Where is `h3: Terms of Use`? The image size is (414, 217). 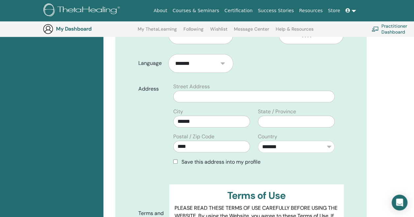 h3: Terms of Use is located at coordinates (257, 196).